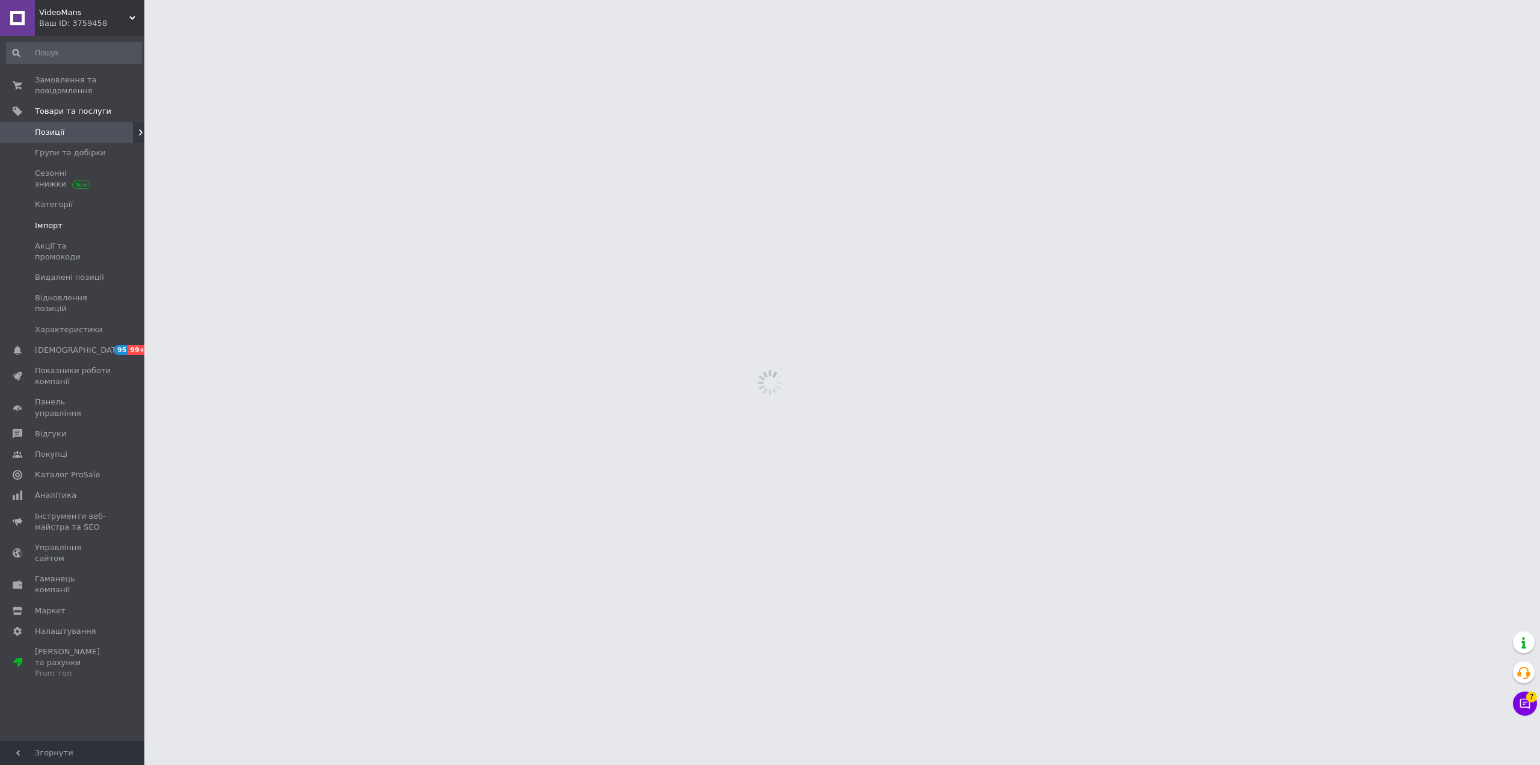 This screenshot has width=1540, height=765. Describe the element at coordinates (73, 673) in the screenshot. I see `div: Prom топ` at that location.